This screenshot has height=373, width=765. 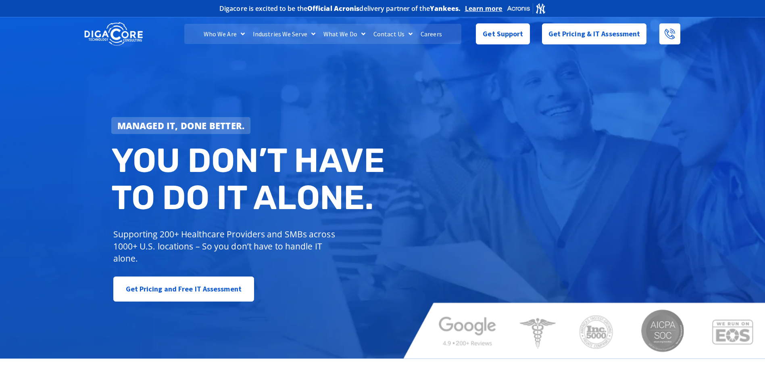 I want to click on span: Get Support, so click(x=503, y=34).